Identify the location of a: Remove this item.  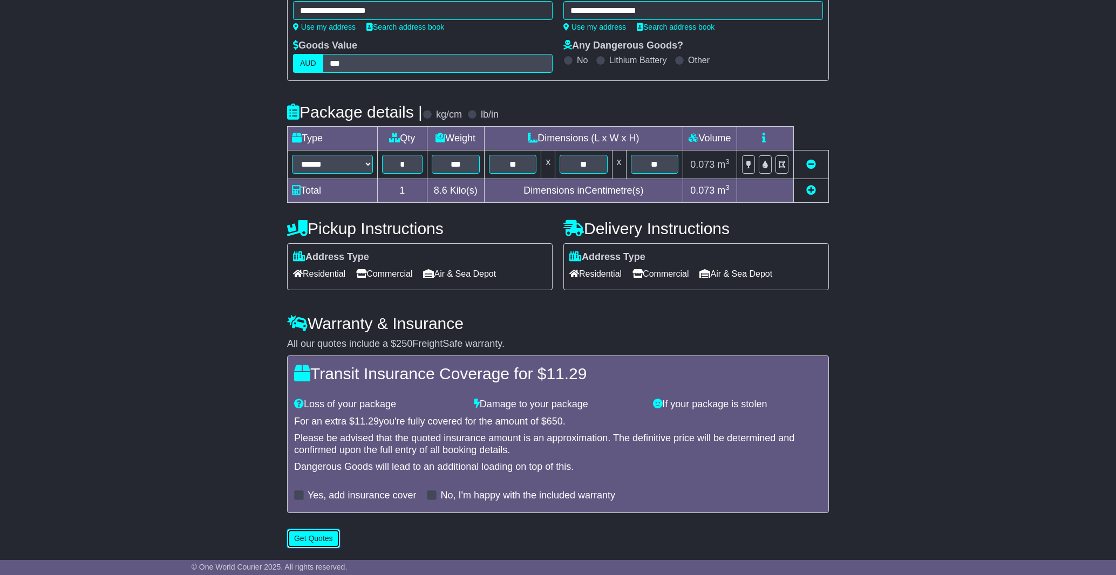
(811, 165).